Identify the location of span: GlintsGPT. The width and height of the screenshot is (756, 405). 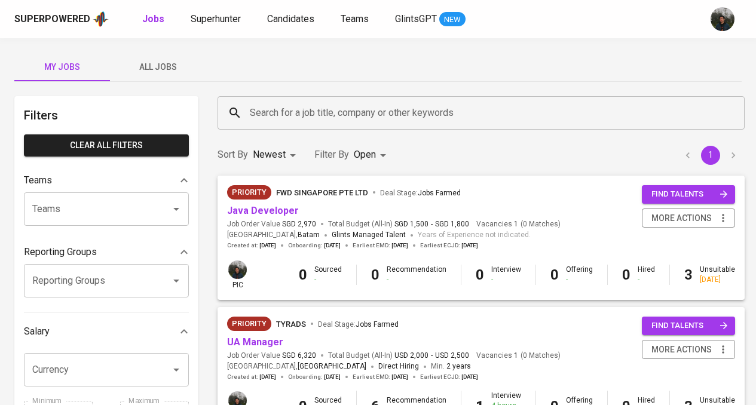
(416, 19).